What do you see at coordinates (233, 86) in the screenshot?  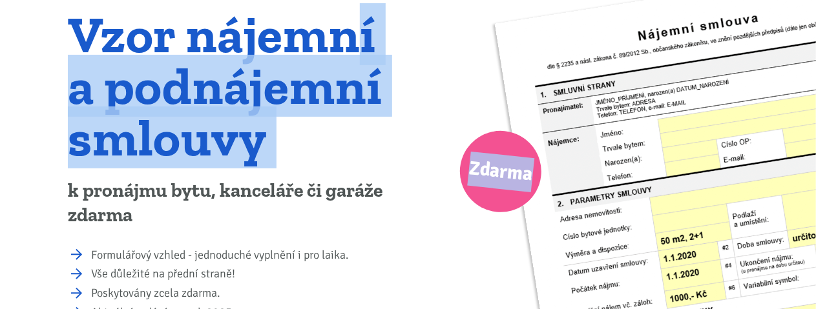 I see `h1: Vzor nájemní a podnájemní smlouvy` at bounding box center [233, 86].